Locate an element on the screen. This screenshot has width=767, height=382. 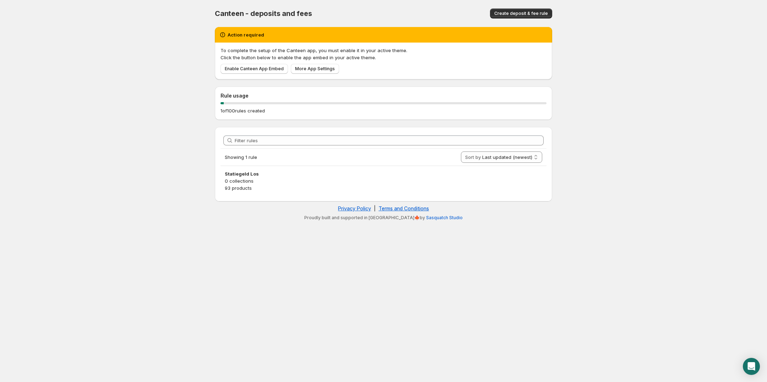
a: Terms and Conditions is located at coordinates (404, 208).